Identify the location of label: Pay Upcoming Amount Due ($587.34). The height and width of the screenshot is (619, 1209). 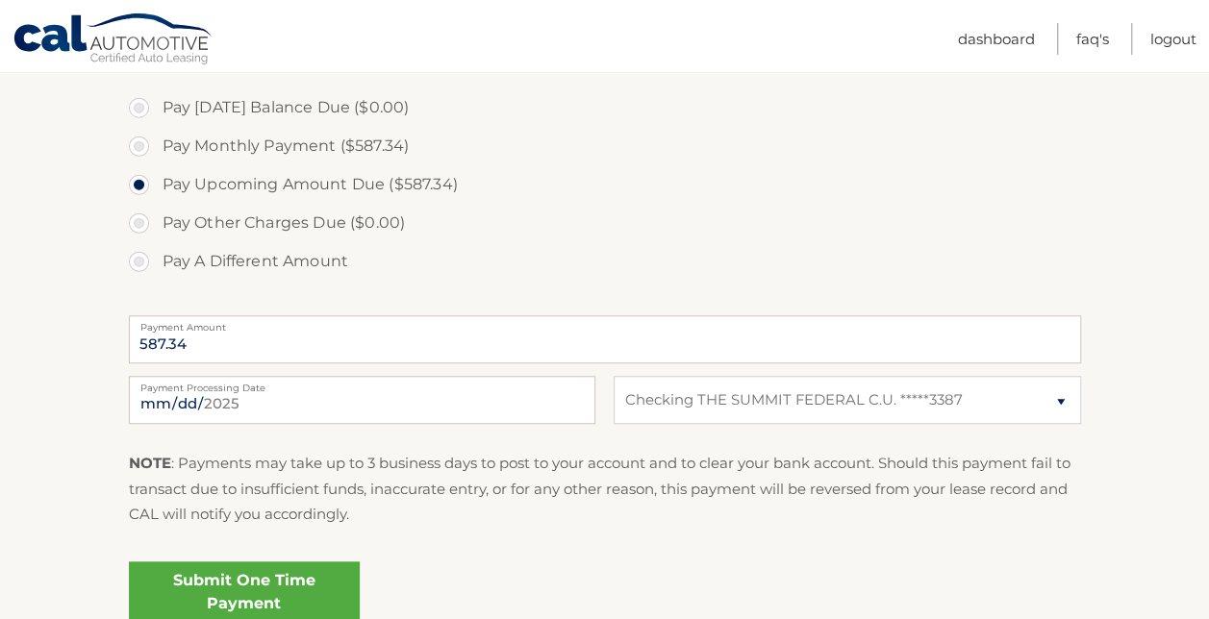
(605, 185).